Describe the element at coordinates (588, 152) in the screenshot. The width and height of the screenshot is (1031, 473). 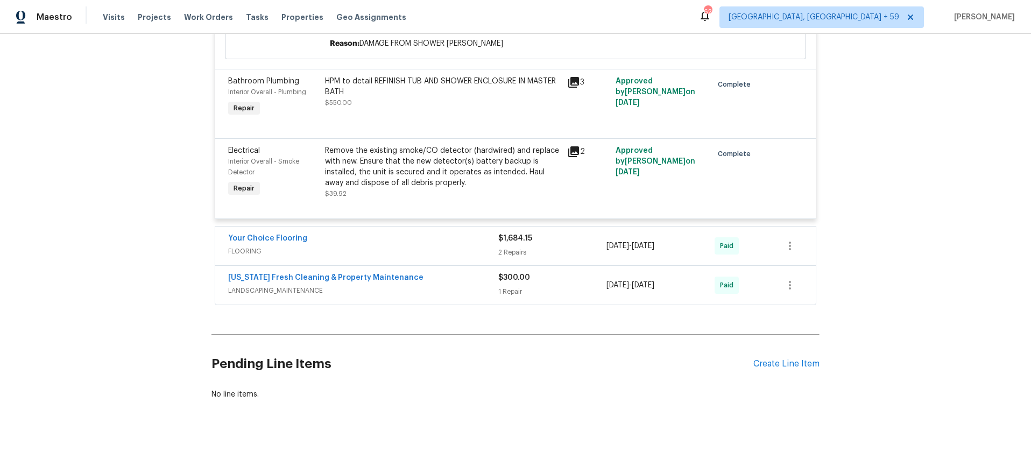
I see `div: 2` at that location.